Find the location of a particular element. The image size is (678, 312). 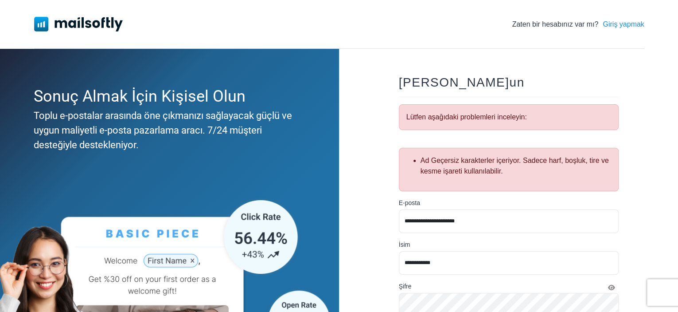

i: Şifreyi Göster is located at coordinates (612, 287).